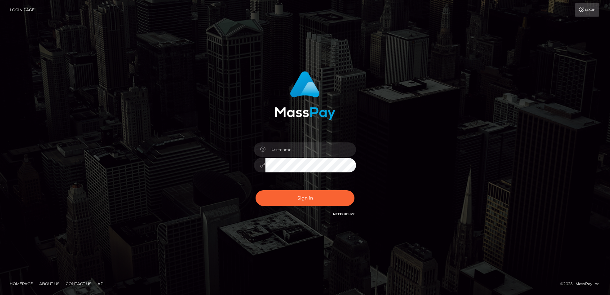 Image resolution: width=610 pixels, height=295 pixels. What do you see at coordinates (101, 284) in the screenshot?
I see `a: API` at bounding box center [101, 284].